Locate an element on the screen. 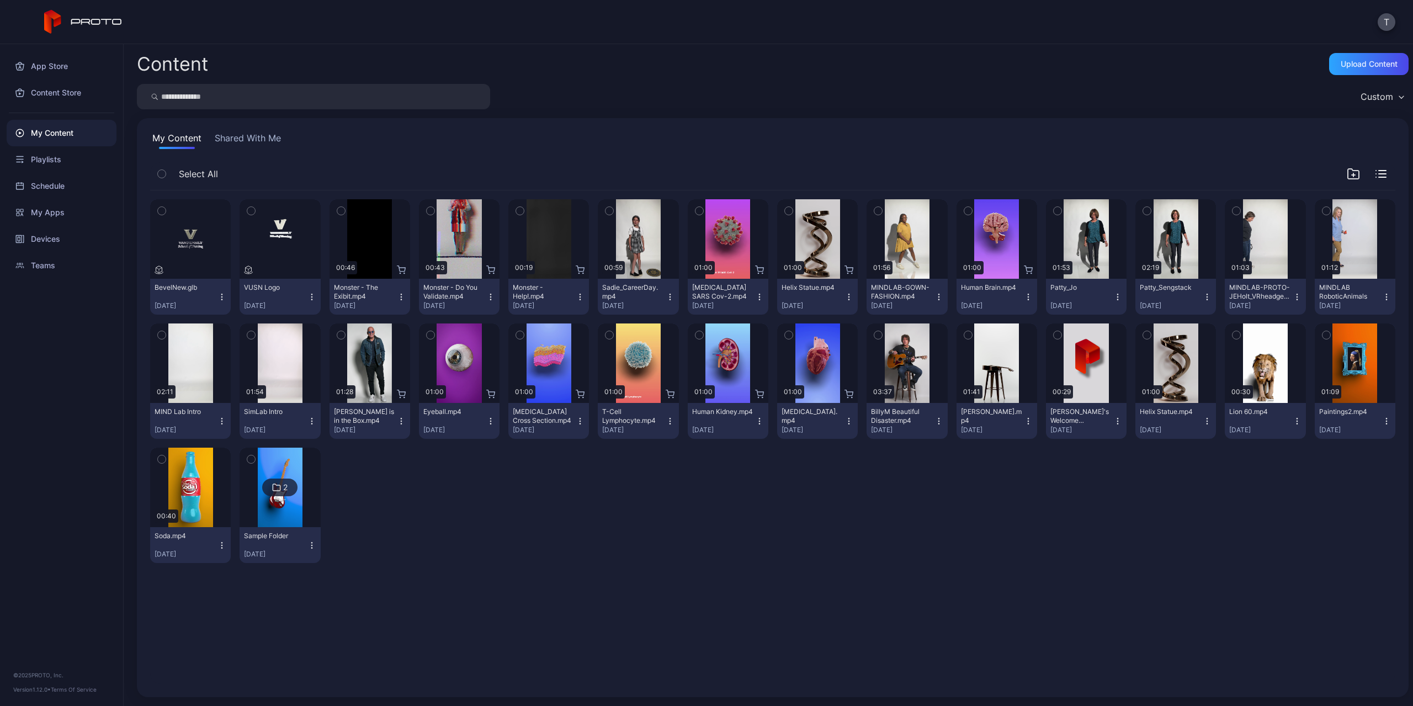 Image resolution: width=1413 pixels, height=706 pixels. a: My Apps is located at coordinates (61, 212).